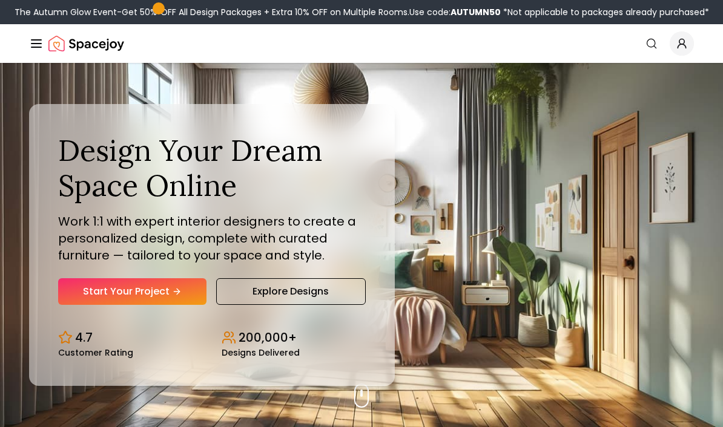  What do you see at coordinates (361, 44) in the screenshot?
I see `nav: Global` at bounding box center [361, 44].